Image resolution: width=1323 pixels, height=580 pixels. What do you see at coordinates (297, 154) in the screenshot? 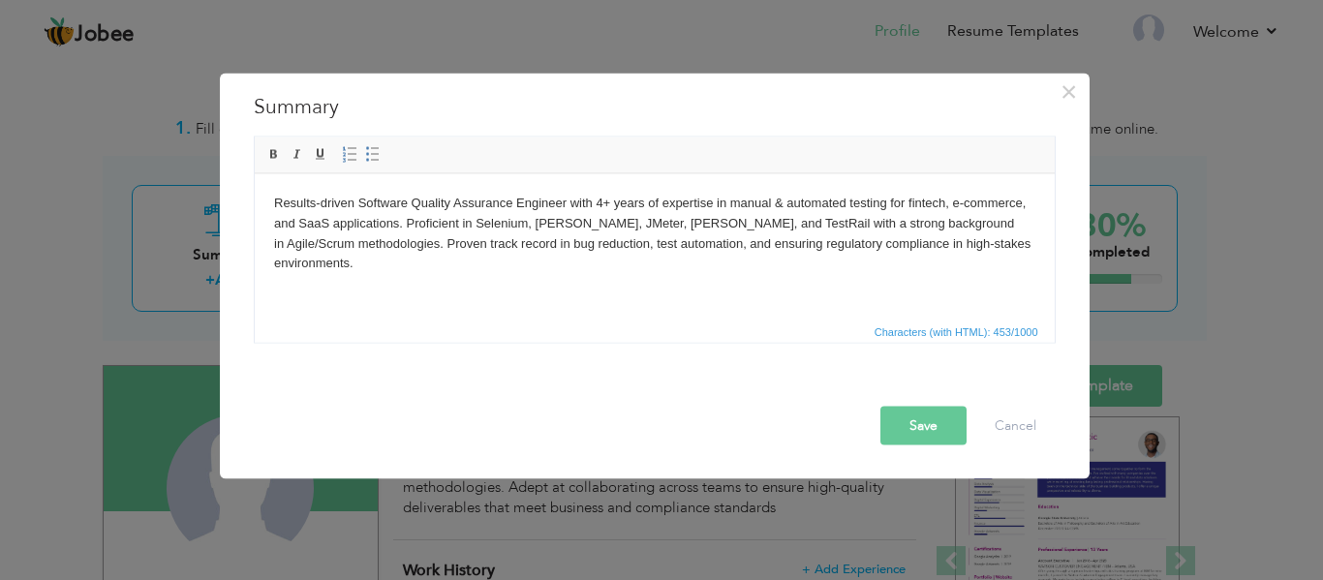
I see `a: Italic` at bounding box center [297, 154].